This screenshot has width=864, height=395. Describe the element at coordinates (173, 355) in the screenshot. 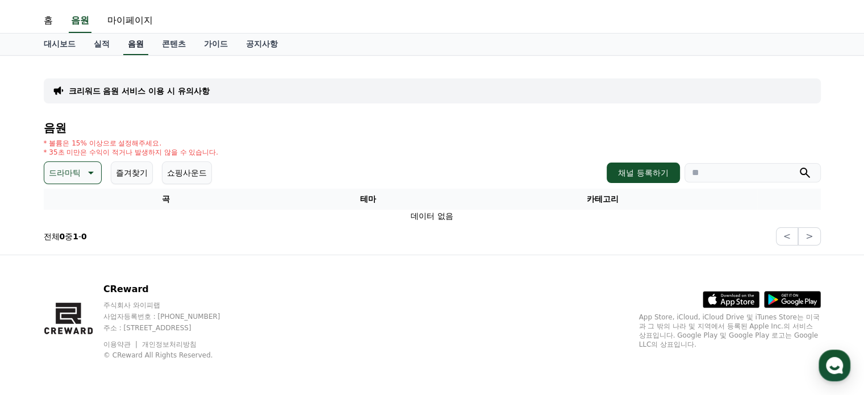

I see `p: © CReward All Rights Reserved.` at that location.